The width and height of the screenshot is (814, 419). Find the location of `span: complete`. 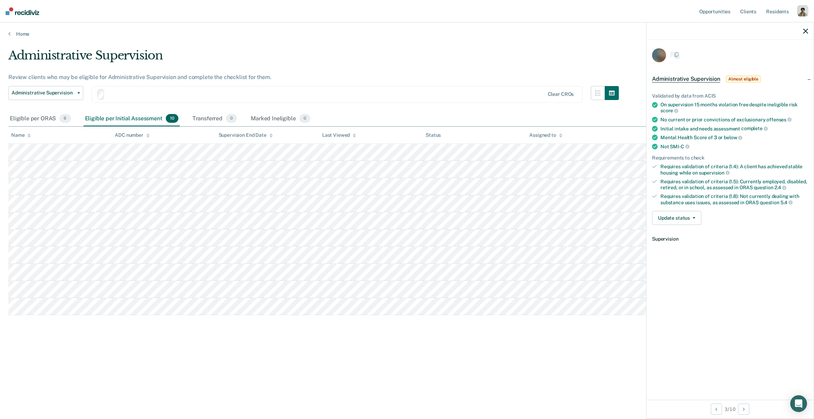

span: complete is located at coordinates (754, 128).